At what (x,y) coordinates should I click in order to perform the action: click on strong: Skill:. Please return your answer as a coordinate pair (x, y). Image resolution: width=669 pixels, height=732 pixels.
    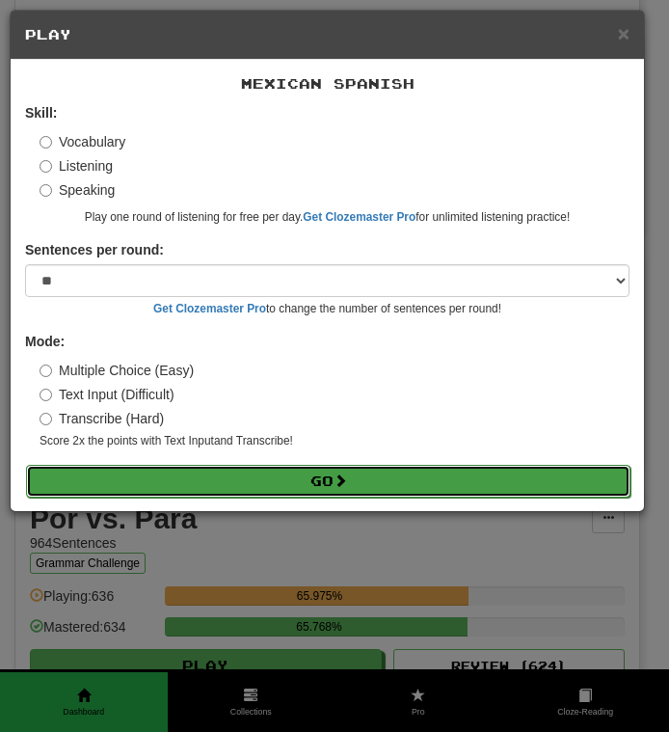
    Looking at the image, I should click on (40, 113).